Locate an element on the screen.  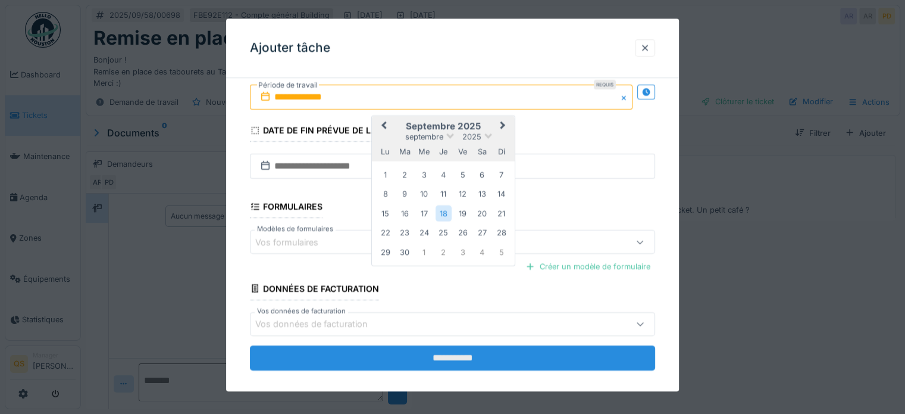
div: Choose lundi 22 septembre 2025 is located at coordinates (385, 232).